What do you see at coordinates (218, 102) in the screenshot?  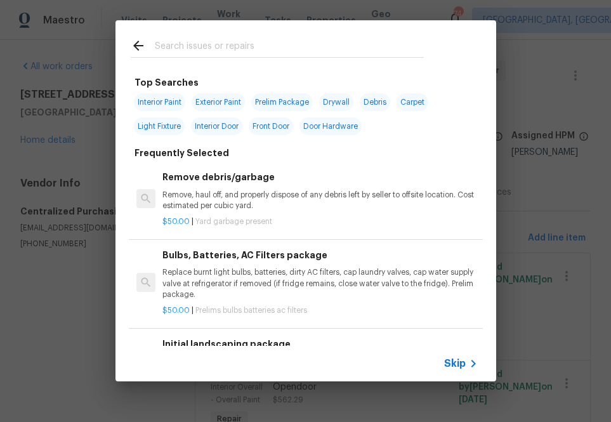 I see `span: Exterior Paint` at bounding box center [218, 102].